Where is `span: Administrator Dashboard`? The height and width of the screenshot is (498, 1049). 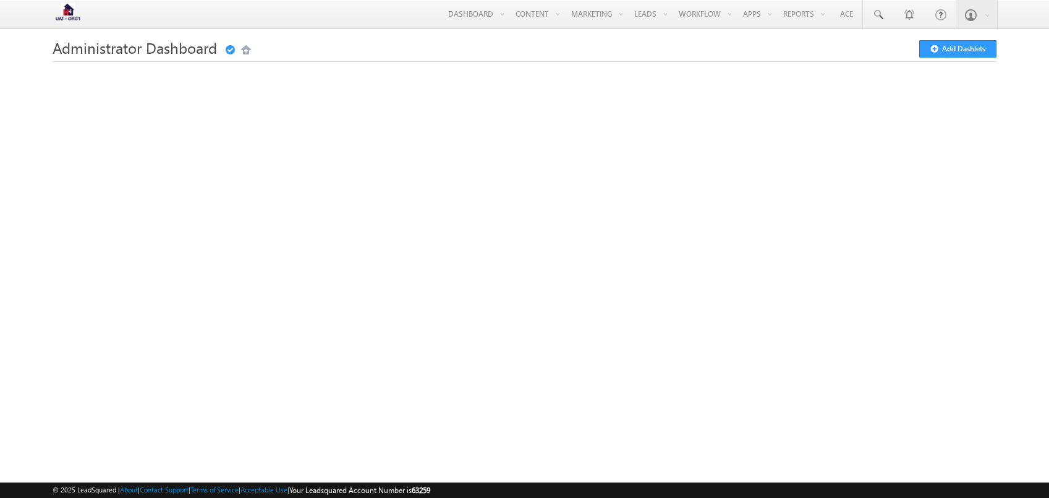 span: Administrator Dashboard is located at coordinates (135, 48).